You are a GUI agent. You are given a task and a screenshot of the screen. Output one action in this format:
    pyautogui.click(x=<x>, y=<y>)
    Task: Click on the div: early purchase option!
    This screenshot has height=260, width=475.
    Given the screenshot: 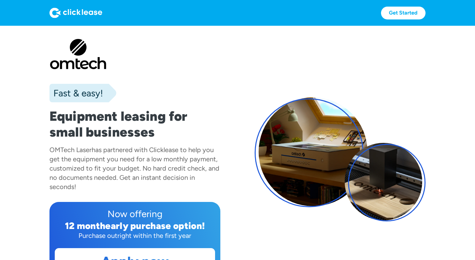 What is the action you would take?
    pyautogui.click(x=155, y=226)
    